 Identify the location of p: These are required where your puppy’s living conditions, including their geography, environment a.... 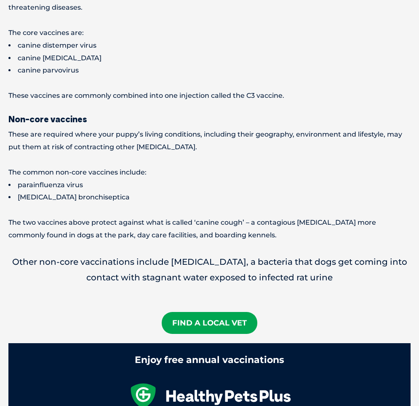
(209, 141).